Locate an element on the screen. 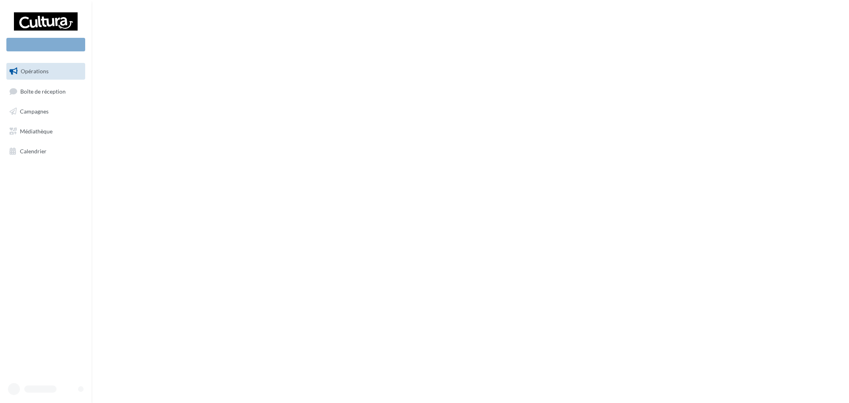  a: Calendrier is located at coordinates (46, 151).